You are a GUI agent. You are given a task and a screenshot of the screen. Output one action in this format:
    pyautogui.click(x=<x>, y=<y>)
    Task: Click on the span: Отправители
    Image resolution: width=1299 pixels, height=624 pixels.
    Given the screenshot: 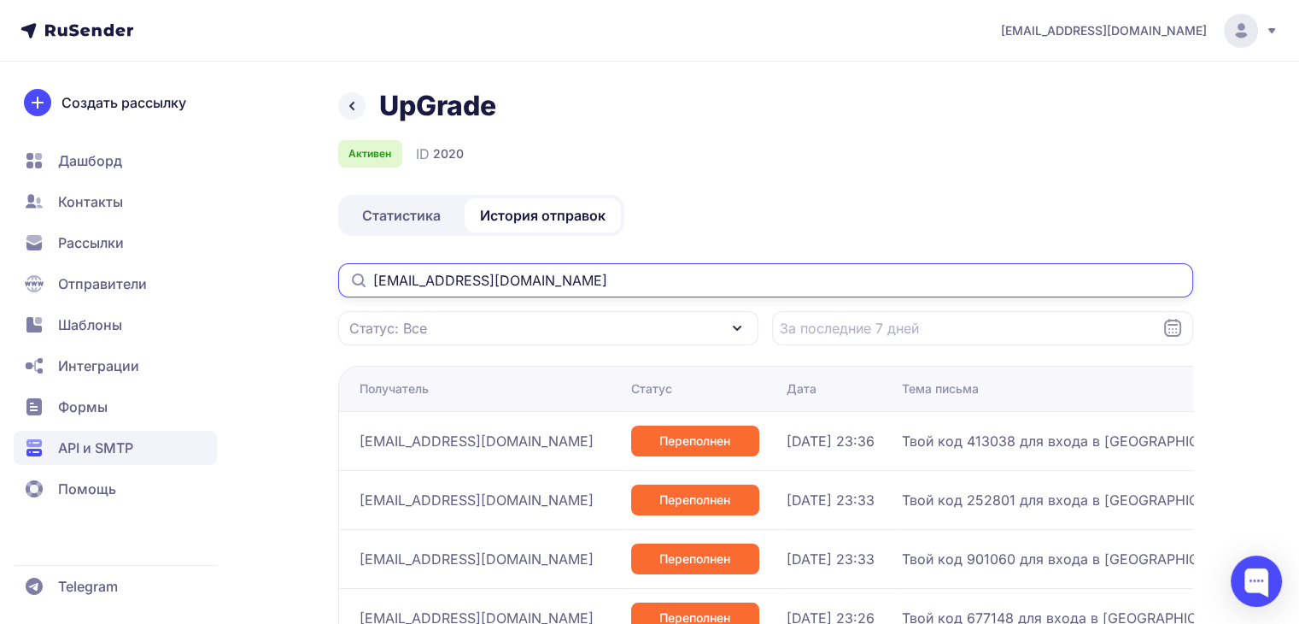 What is the action you would take?
    pyautogui.click(x=103, y=284)
    